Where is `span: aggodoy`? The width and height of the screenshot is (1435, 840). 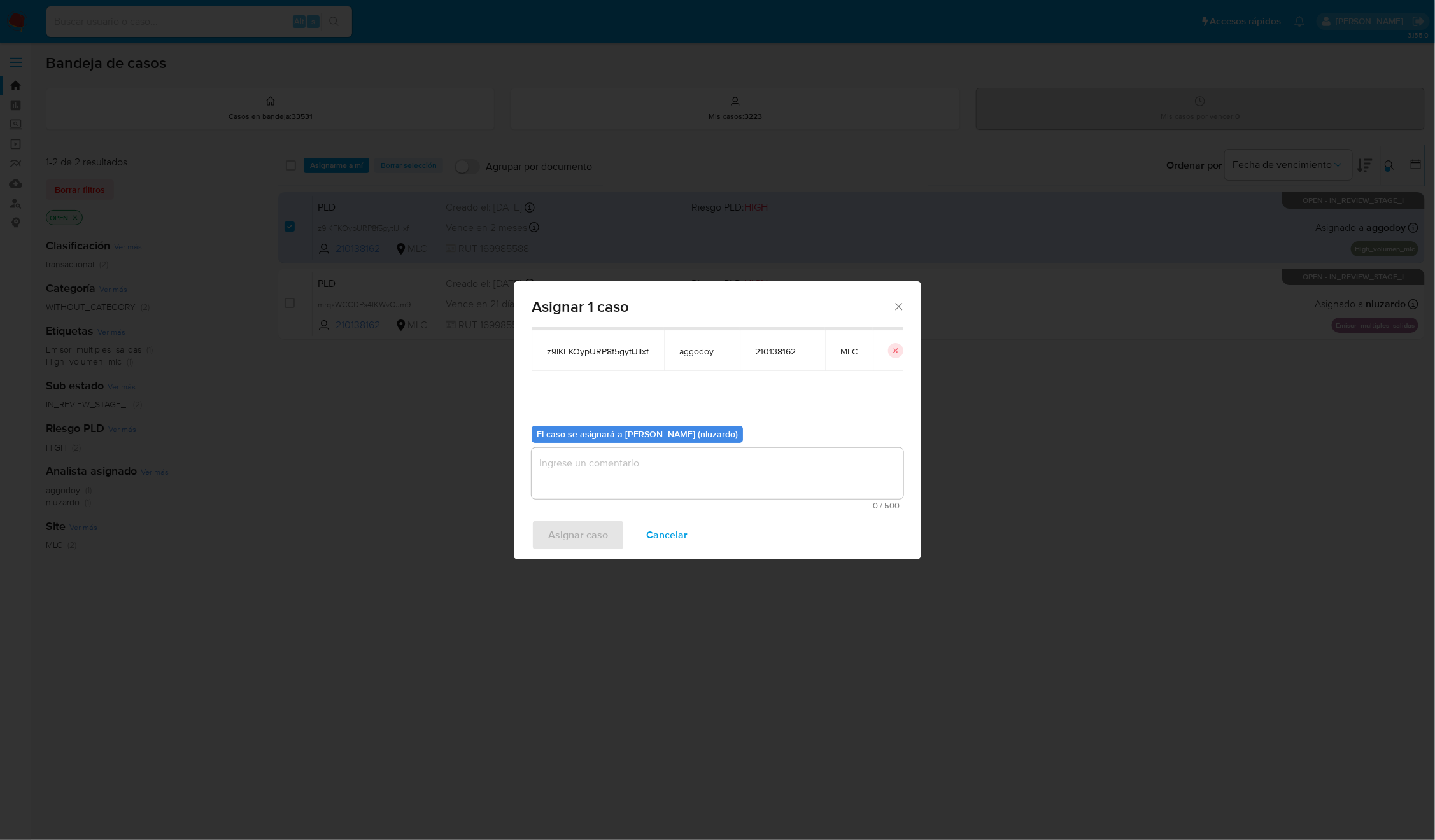
span: aggodoy is located at coordinates (702, 351).